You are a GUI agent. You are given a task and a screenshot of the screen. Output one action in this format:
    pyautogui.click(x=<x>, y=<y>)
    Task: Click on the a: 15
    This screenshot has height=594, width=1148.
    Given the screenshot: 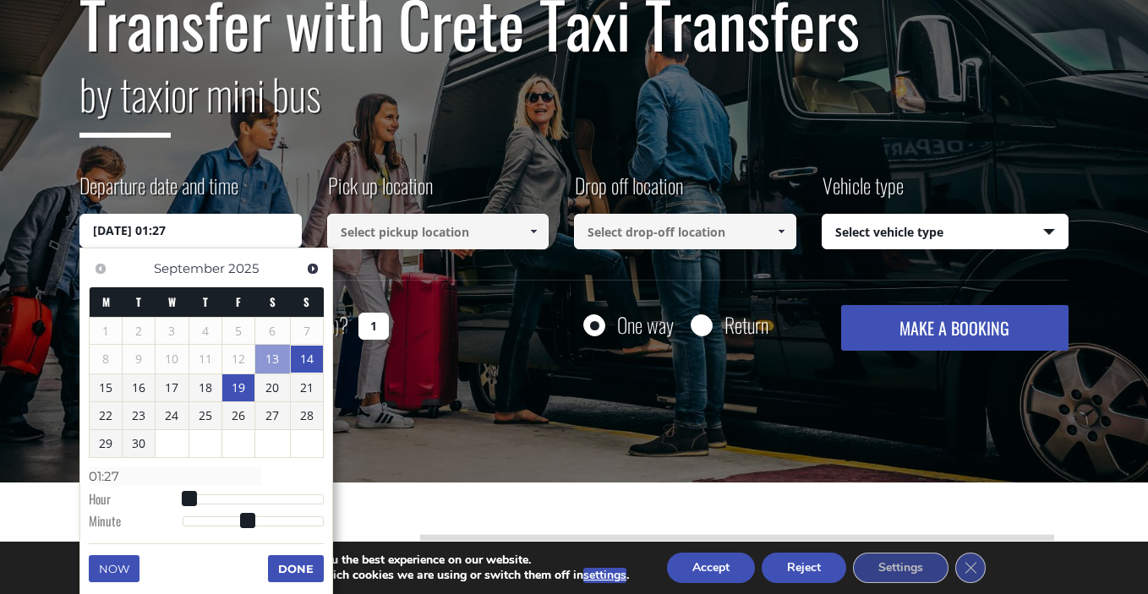 What is the action you would take?
    pyautogui.click(x=106, y=388)
    